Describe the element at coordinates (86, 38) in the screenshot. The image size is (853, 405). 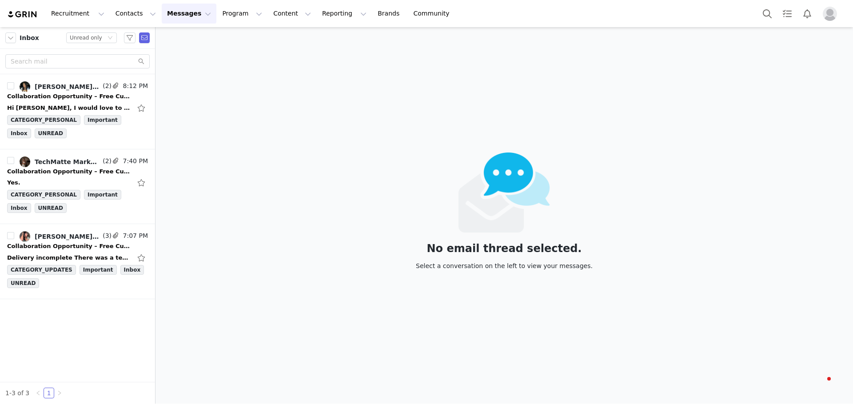
I see `div: Unread only` at that location.